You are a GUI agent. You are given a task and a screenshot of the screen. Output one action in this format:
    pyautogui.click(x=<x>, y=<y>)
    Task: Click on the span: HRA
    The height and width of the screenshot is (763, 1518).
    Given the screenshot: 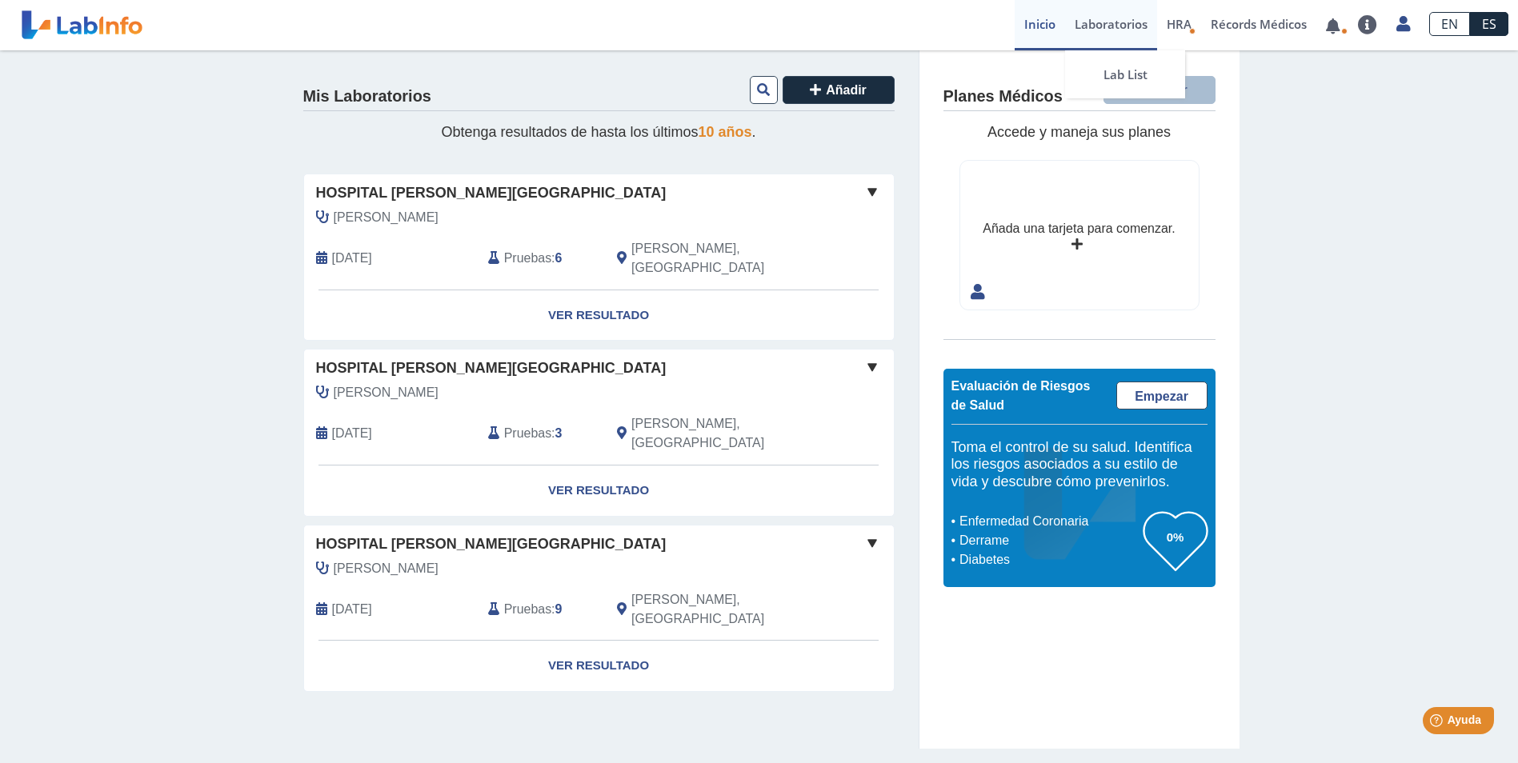 What is the action you would take?
    pyautogui.click(x=1179, y=24)
    